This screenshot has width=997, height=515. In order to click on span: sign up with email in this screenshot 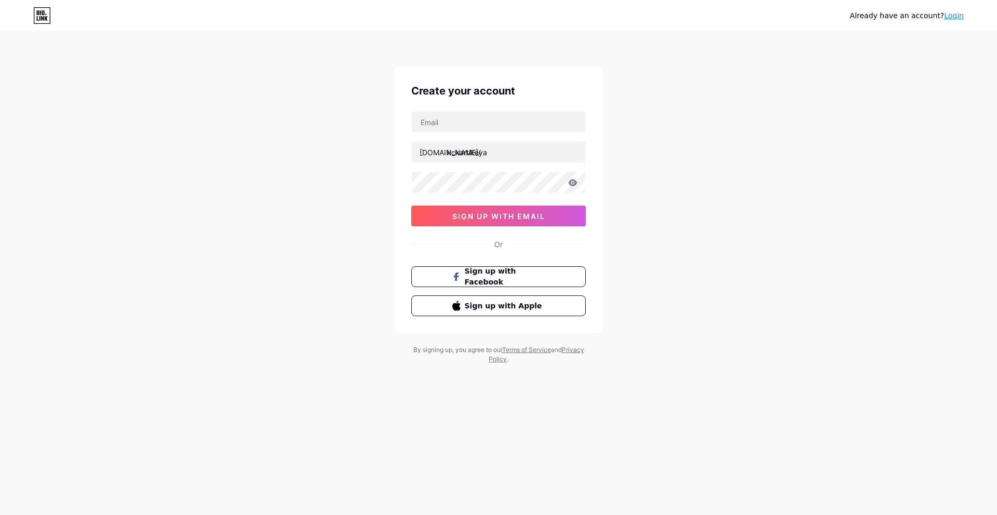, I will do `click(499, 216)`.